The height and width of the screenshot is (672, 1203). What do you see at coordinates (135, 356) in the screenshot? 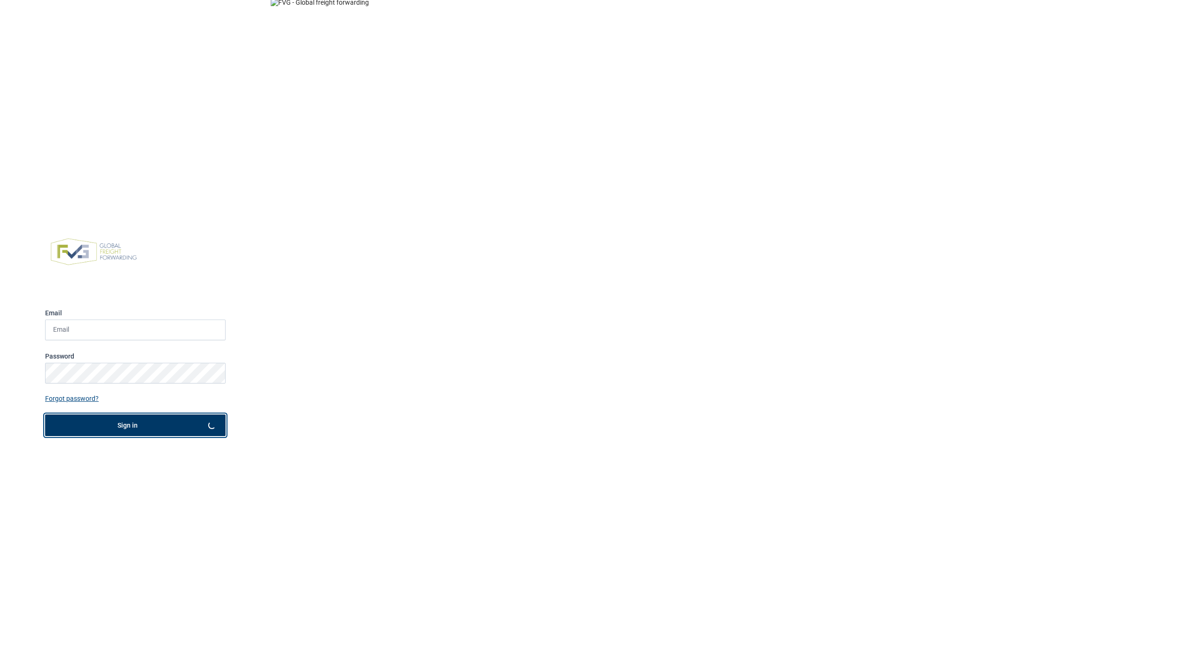
I see `label: Password` at bounding box center [135, 356].